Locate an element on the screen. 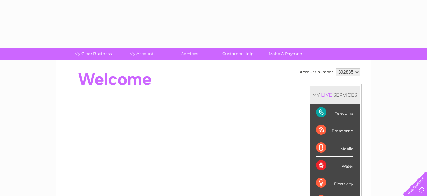 The image size is (427, 196). div: Telecoms is located at coordinates (335, 112).